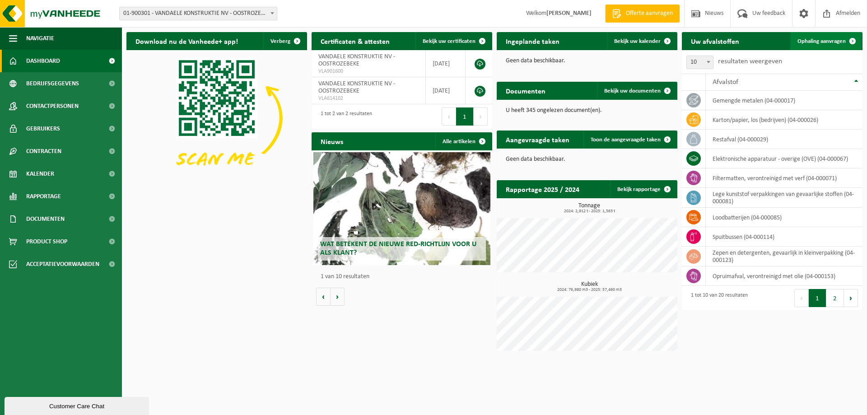 This screenshot has width=867, height=415. What do you see at coordinates (700, 62) in the screenshot?
I see `span: 10` at bounding box center [700, 62].